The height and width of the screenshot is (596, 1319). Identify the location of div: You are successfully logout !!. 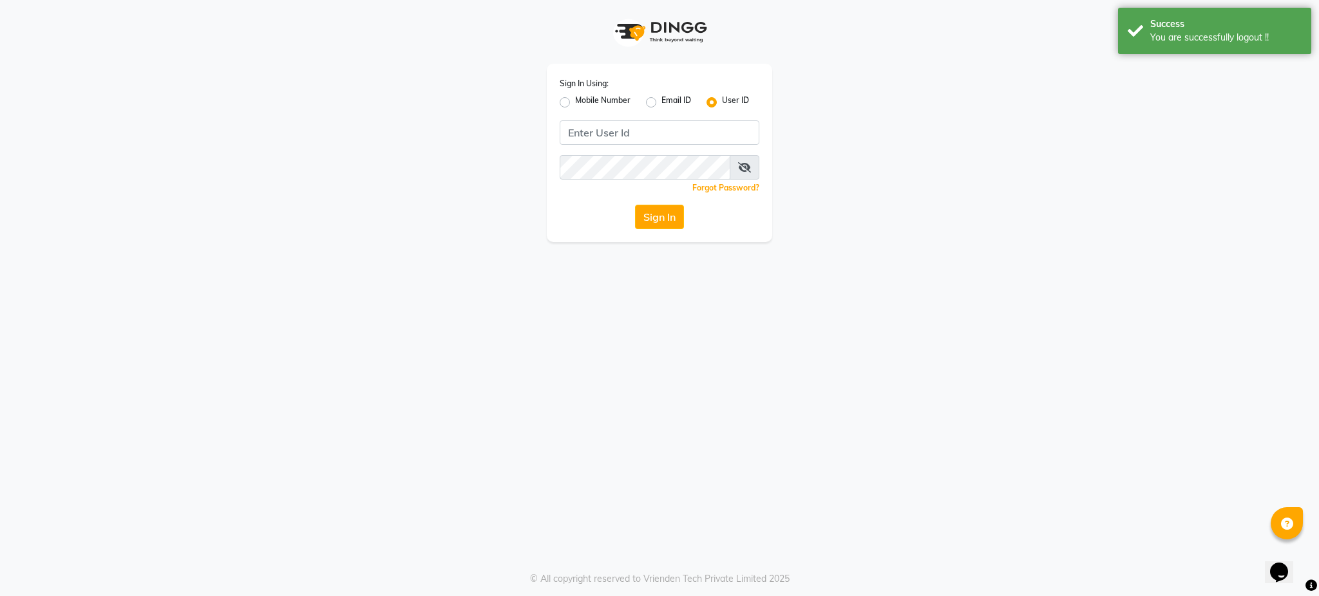
(1225, 37).